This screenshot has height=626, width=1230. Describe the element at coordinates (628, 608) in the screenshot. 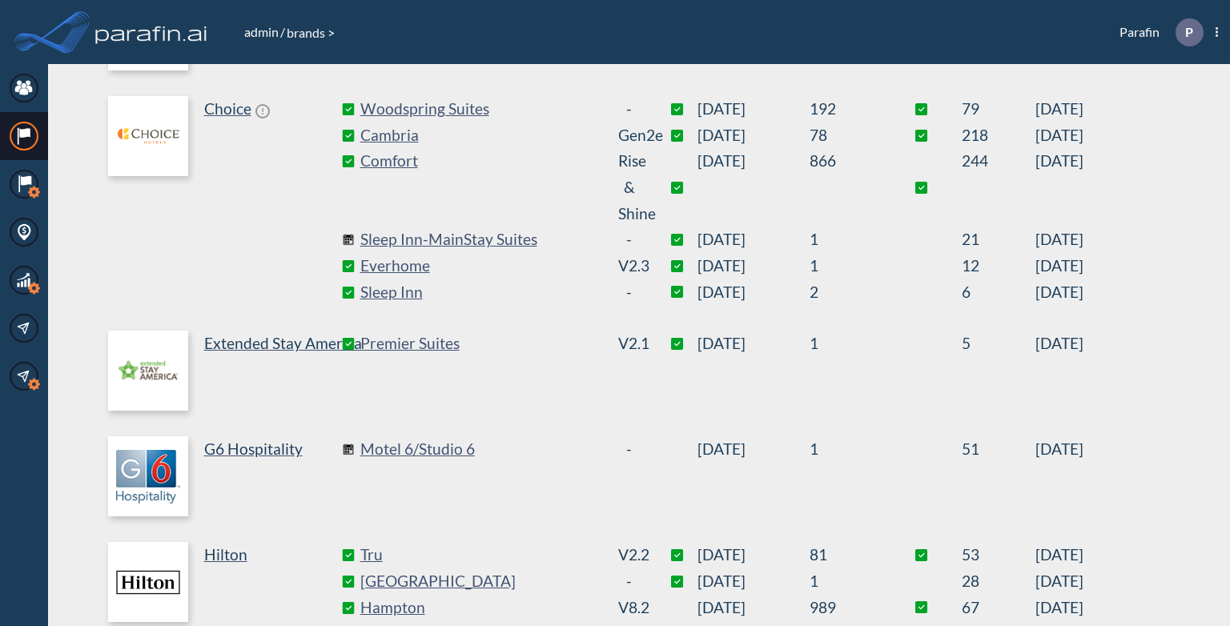

I see `div: v8.2` at that location.